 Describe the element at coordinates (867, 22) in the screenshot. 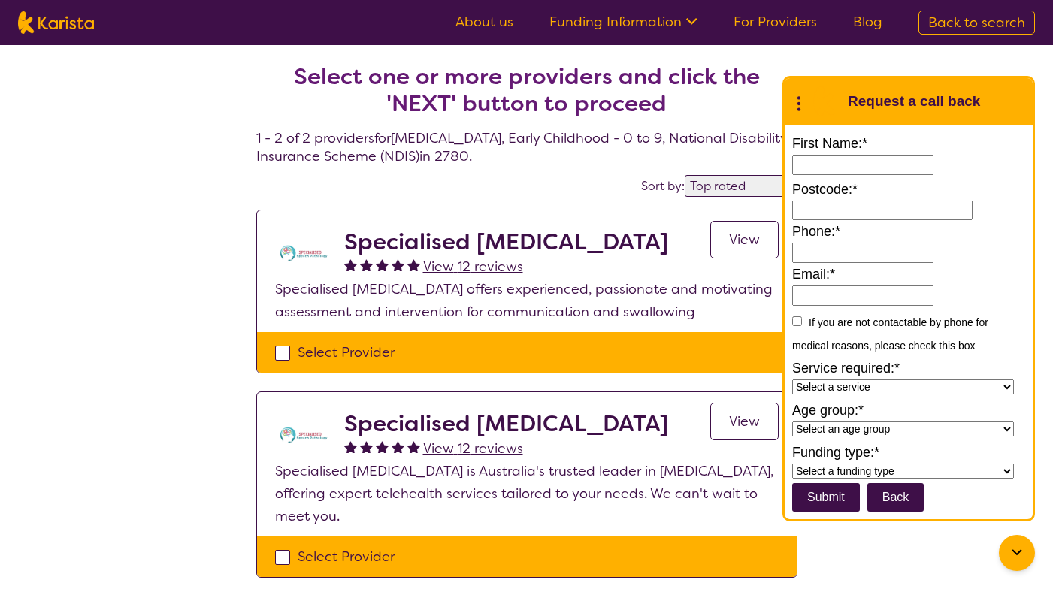

I see `a: Blog` at that location.